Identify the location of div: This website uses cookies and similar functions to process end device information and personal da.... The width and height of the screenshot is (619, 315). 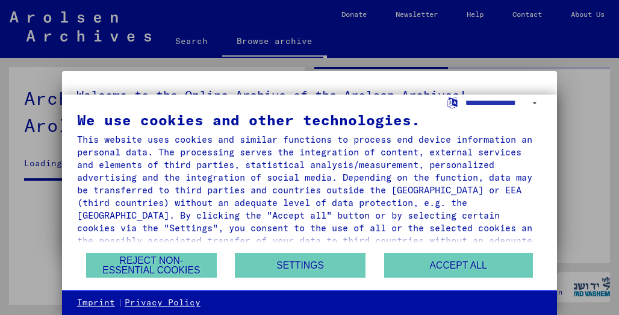
(310, 196).